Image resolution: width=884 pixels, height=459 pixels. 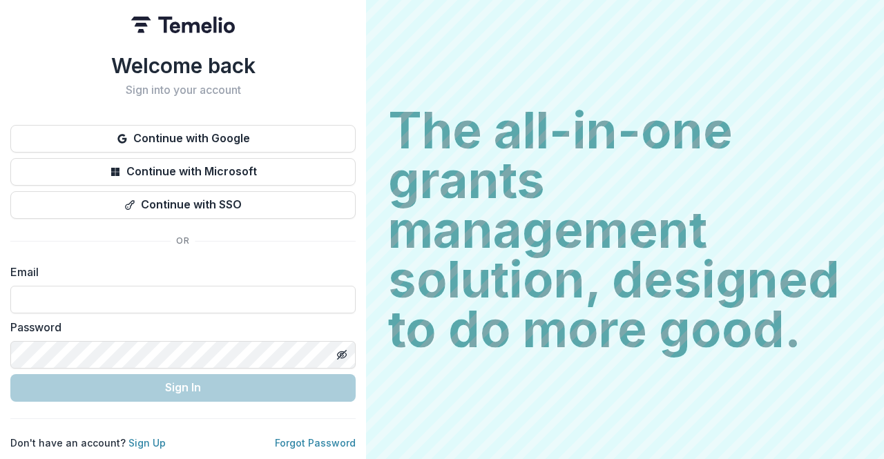 What do you see at coordinates (183, 388) in the screenshot?
I see `button: Sign In` at bounding box center [183, 388].